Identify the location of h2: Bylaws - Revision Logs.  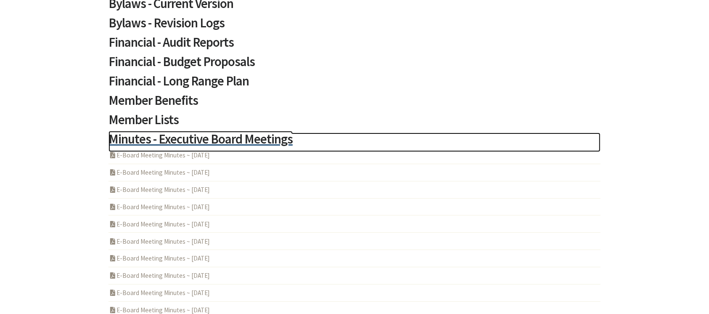
(354, 26).